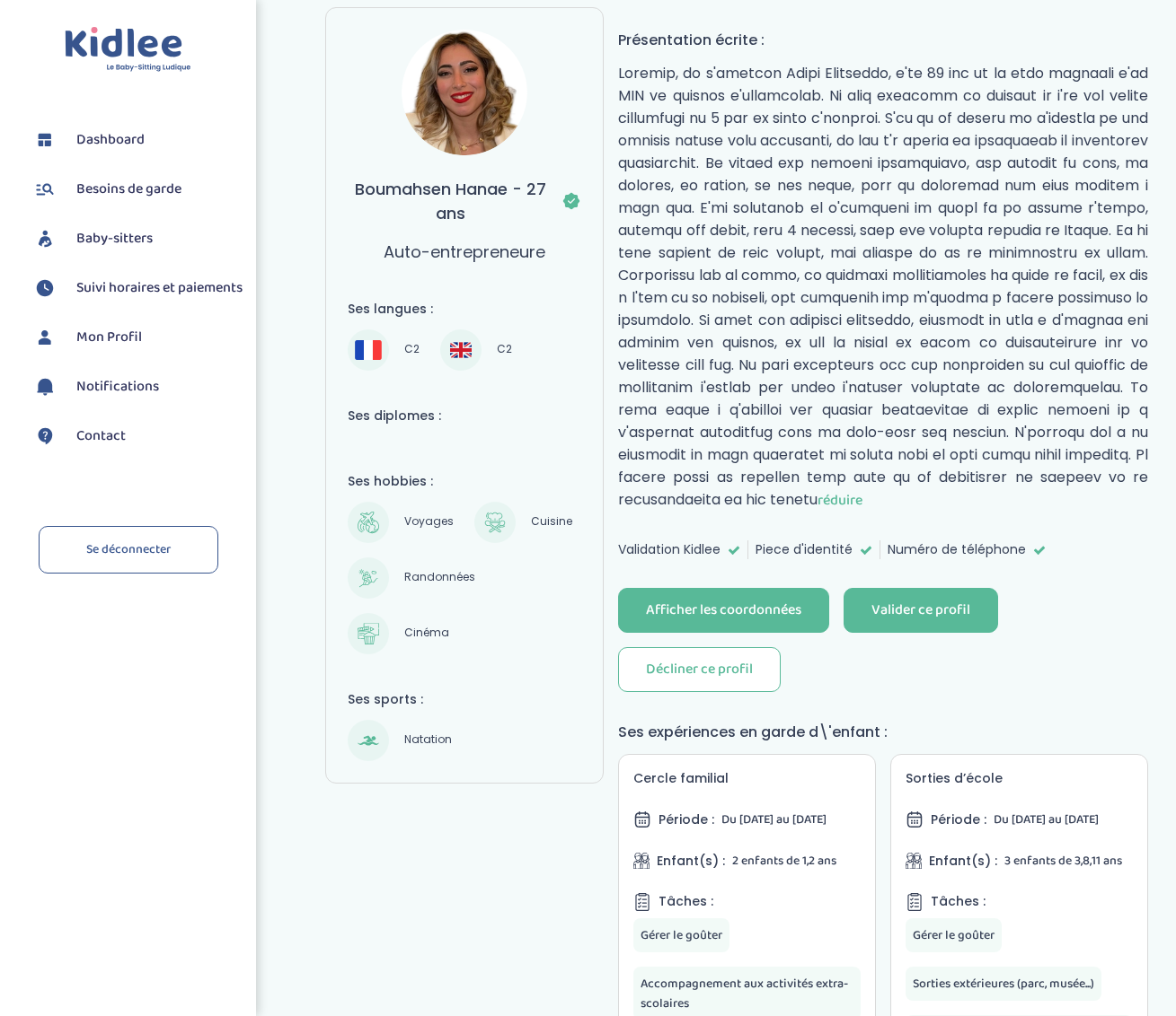  Describe the element at coordinates (128, 550) in the screenshot. I see `a: Se déconnecter` at that location.